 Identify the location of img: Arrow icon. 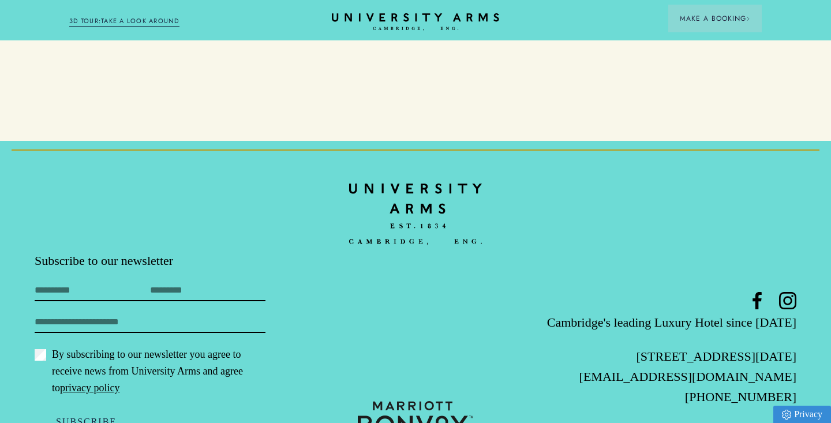
(748, 18).